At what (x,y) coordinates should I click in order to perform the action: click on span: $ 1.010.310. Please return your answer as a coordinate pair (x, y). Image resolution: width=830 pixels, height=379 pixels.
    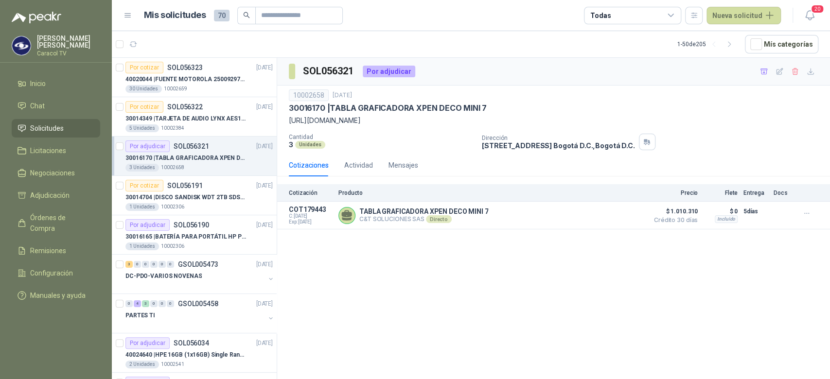
    Looking at the image, I should click on (674, 212).